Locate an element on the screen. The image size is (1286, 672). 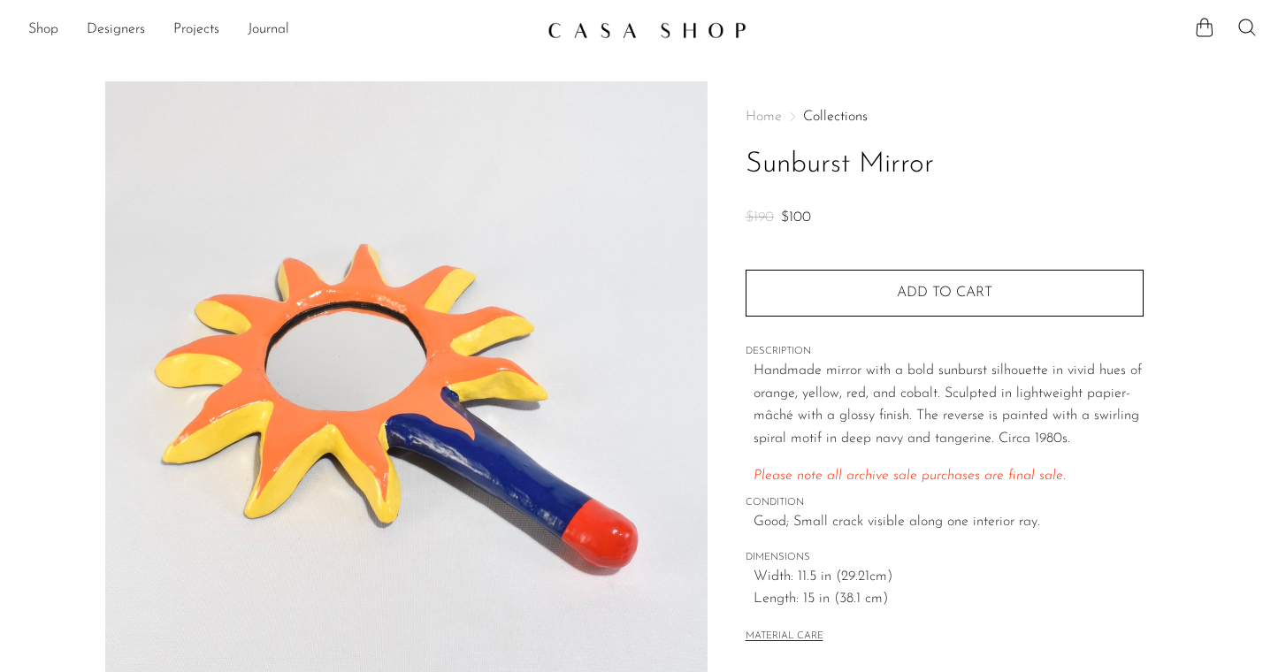
ul: NEW HEADER MENU is located at coordinates (280, 30).